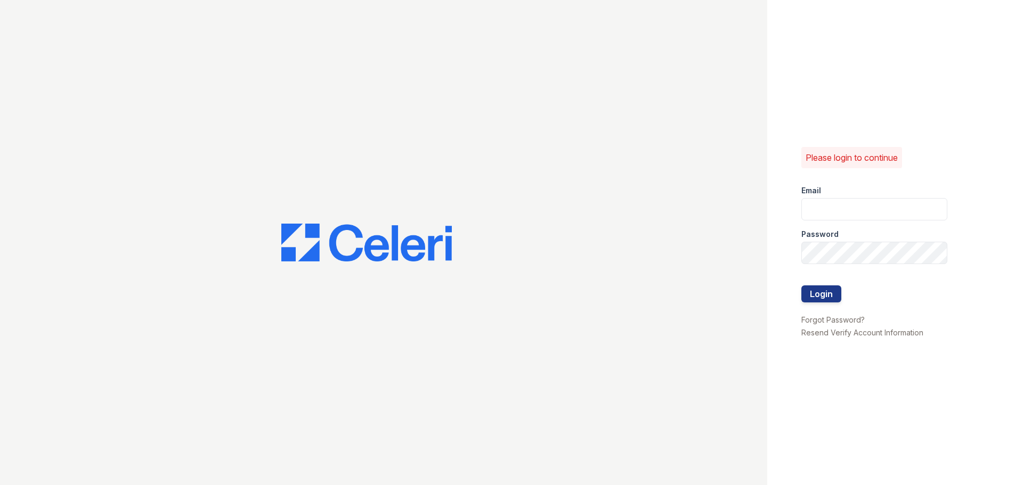 The image size is (1023, 485). Describe the element at coordinates (821, 294) in the screenshot. I see `button: Login` at that location.